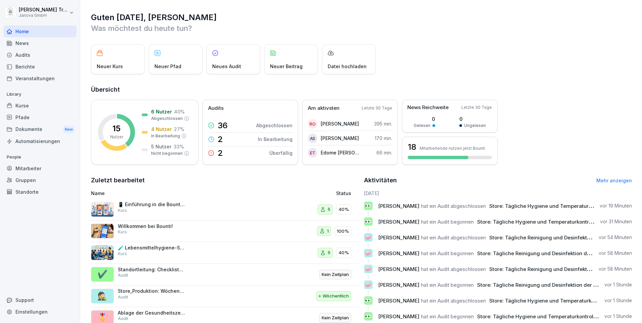 This screenshot has width=642, height=323. What do you see at coordinates (324, 108) in the screenshot?
I see `p: Am aktivsten` at bounding box center [324, 108].